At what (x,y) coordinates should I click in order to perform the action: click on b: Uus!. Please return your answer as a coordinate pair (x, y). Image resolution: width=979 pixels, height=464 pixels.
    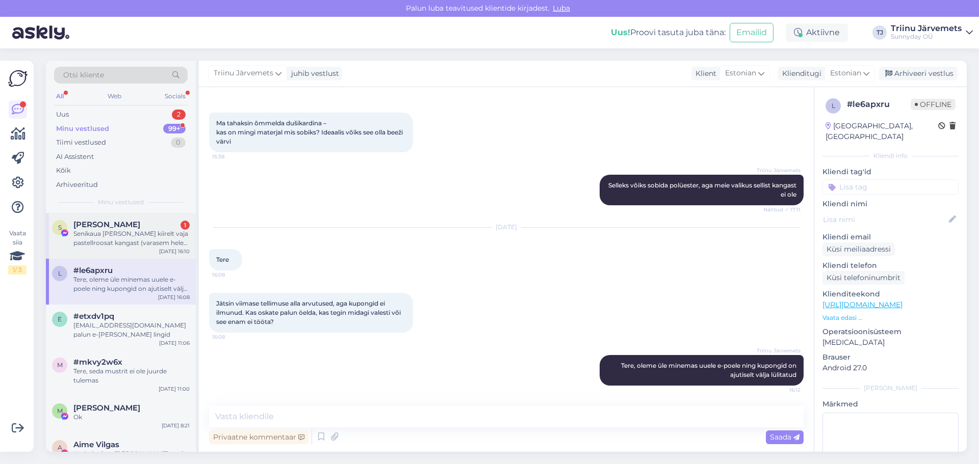
    Looking at the image, I should click on (620, 32).